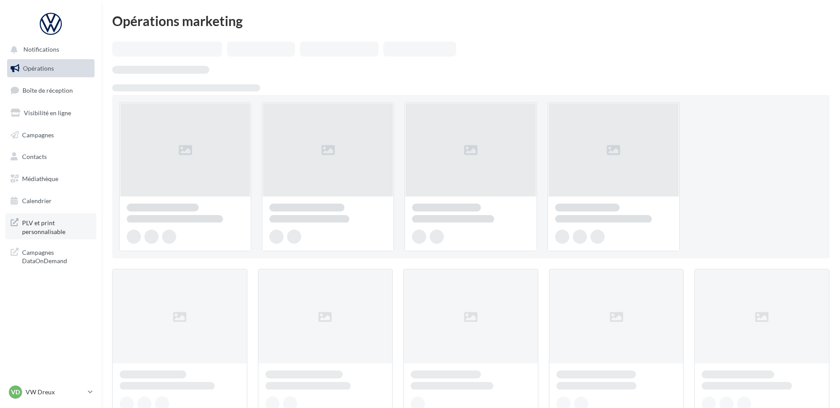 The height and width of the screenshot is (408, 840). Describe the element at coordinates (37, 200) in the screenshot. I see `span: Calendrier` at that location.